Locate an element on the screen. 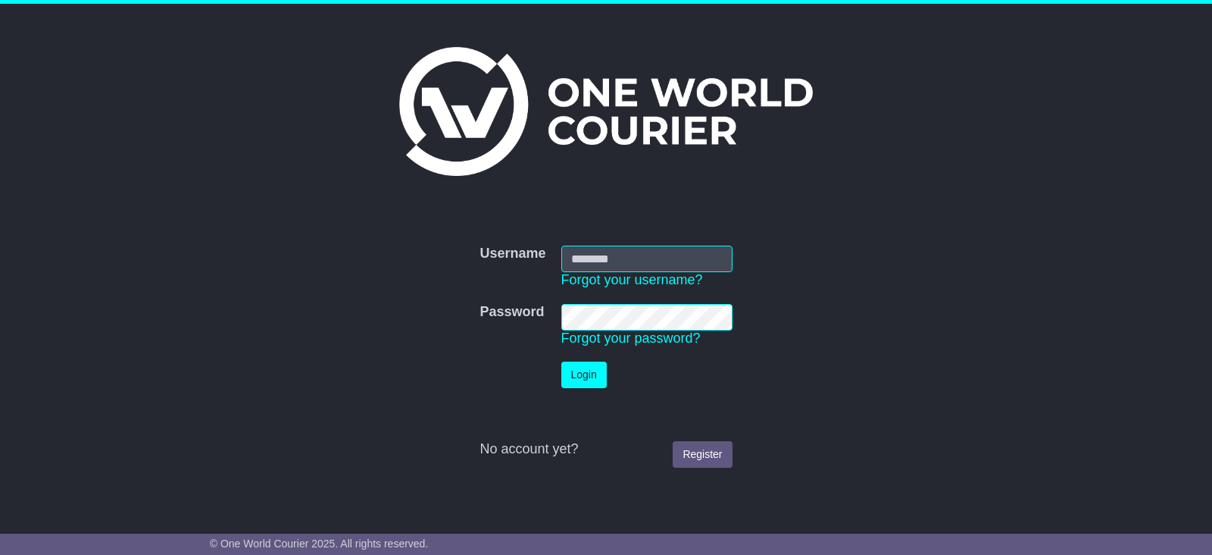  a: Forgot your password? is located at coordinates (631, 338).